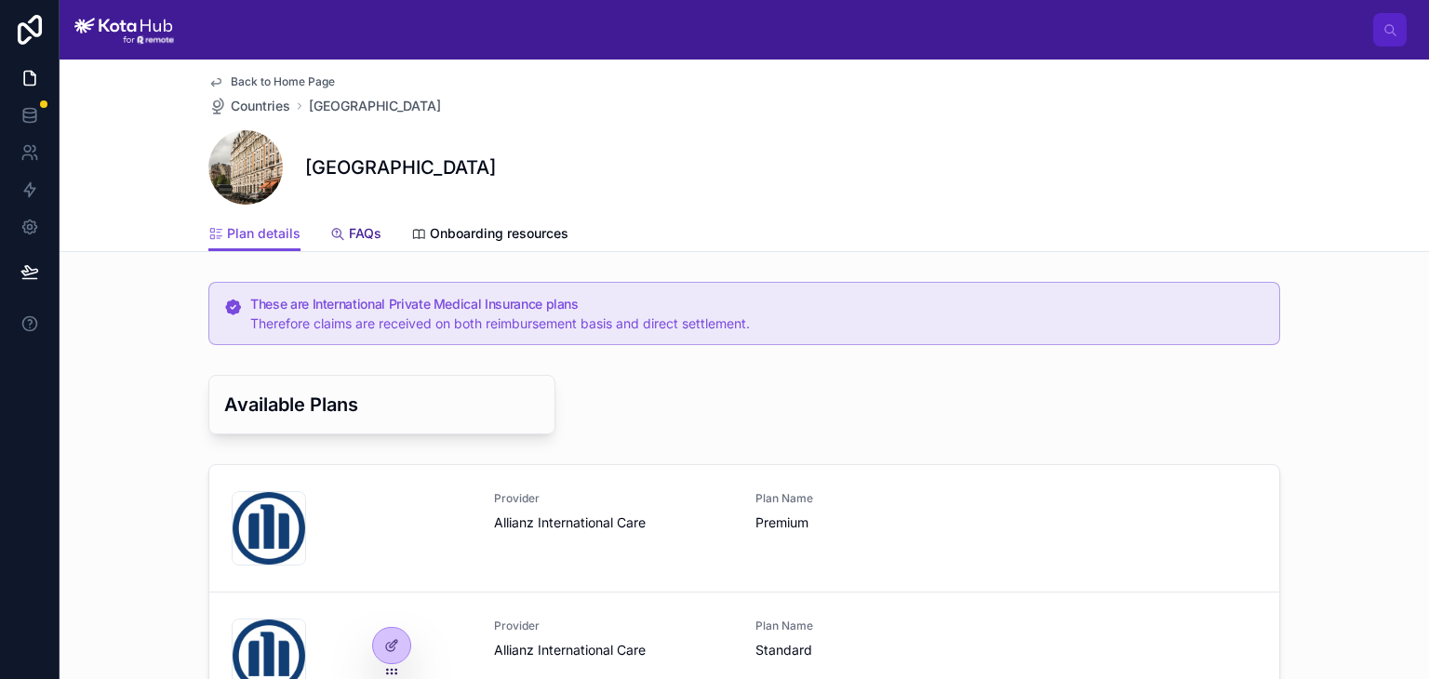 This screenshot has height=679, width=1429. I want to click on span: Therefore claims are received on both reimbursement basis and direct settlement., so click(500, 323).